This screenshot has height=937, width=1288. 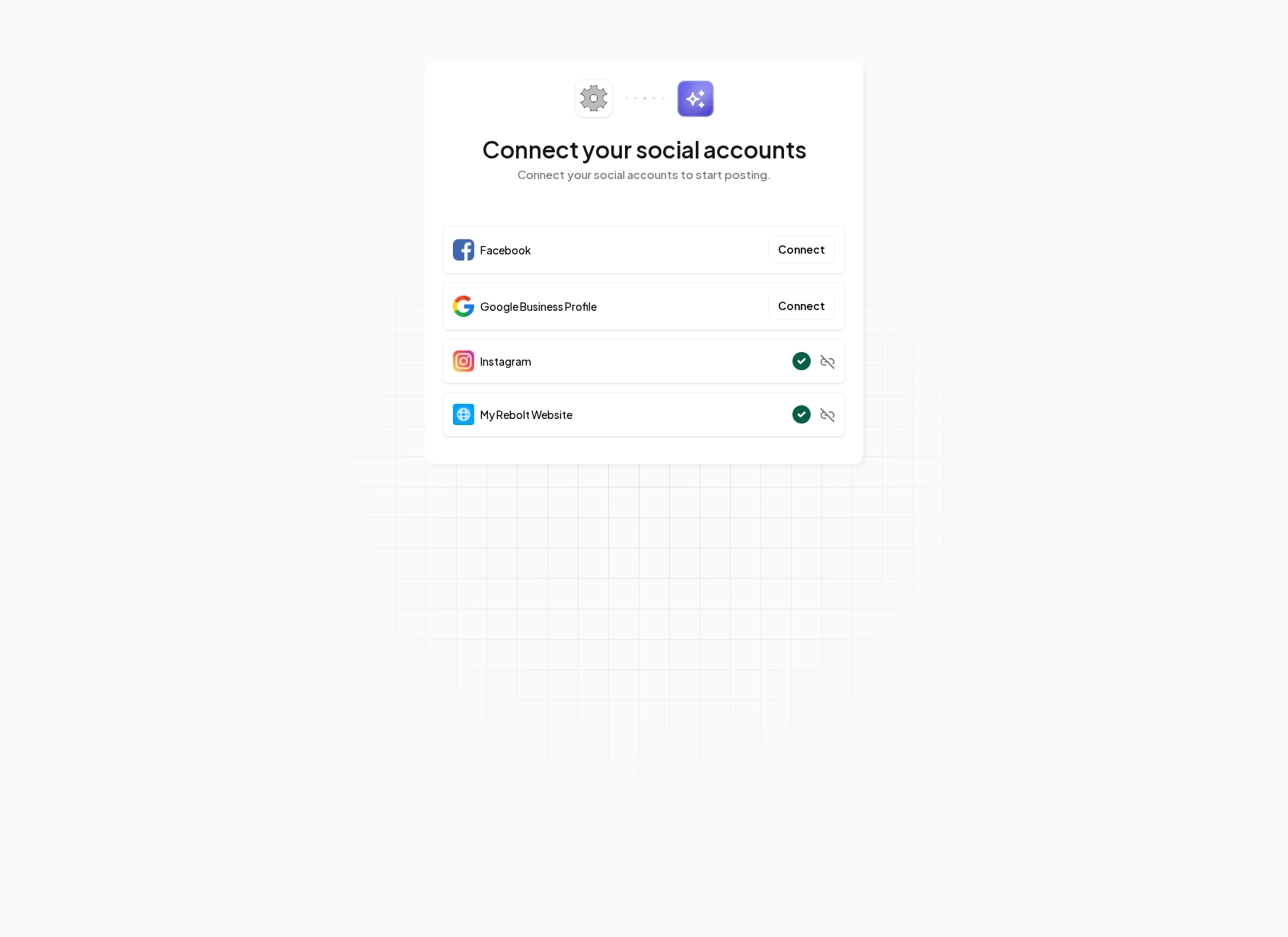 I want to click on span: My Rebolt Website, so click(x=526, y=414).